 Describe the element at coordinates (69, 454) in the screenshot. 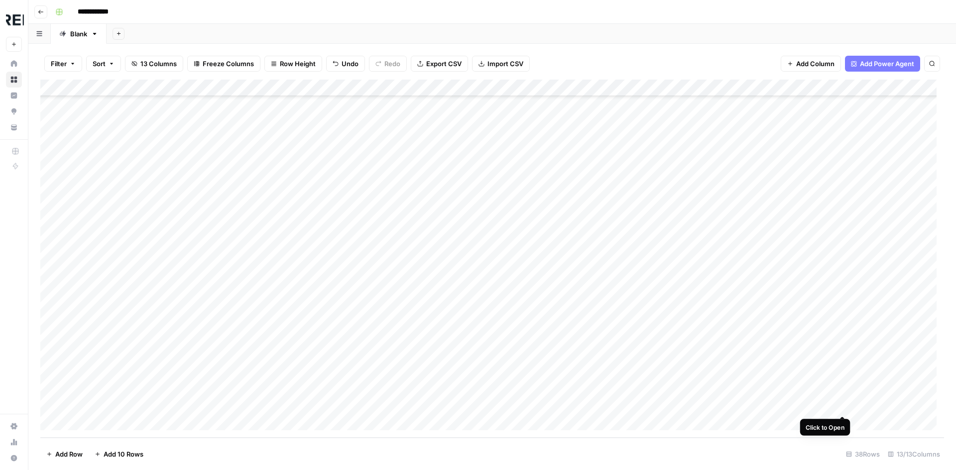

I see `span: Add Row` at that location.